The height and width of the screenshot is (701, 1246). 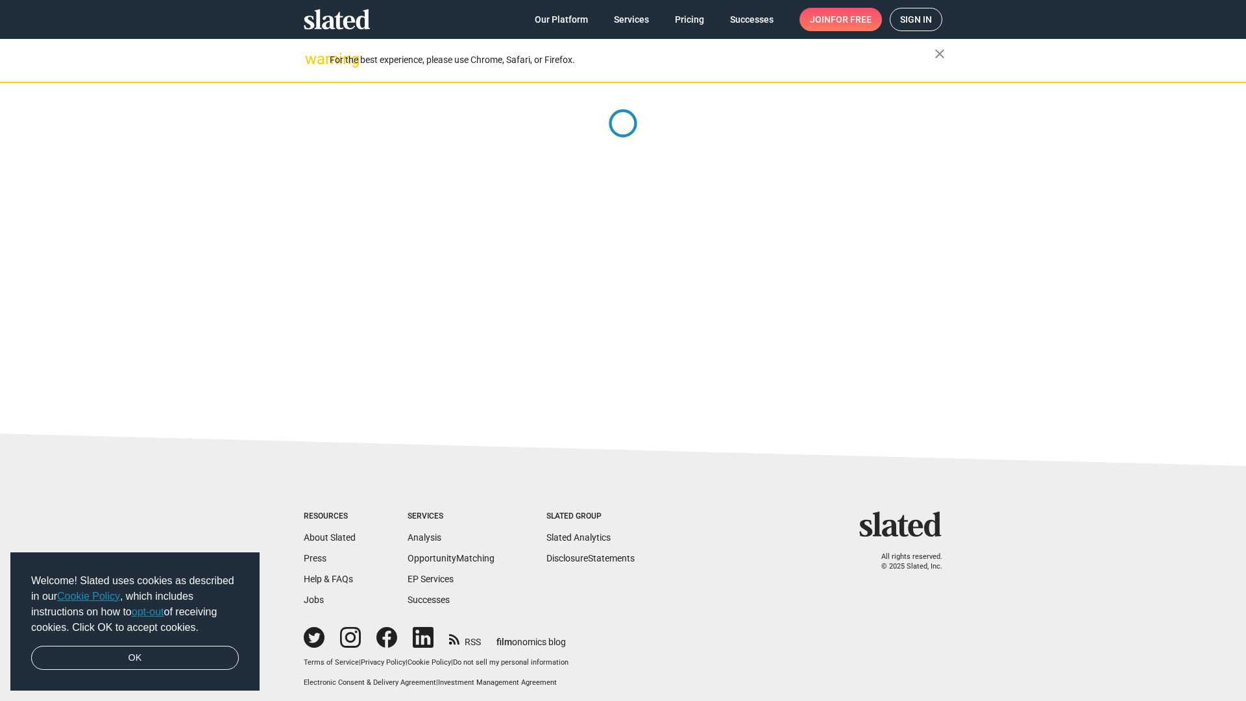 I want to click on a: EP Services, so click(x=430, y=579).